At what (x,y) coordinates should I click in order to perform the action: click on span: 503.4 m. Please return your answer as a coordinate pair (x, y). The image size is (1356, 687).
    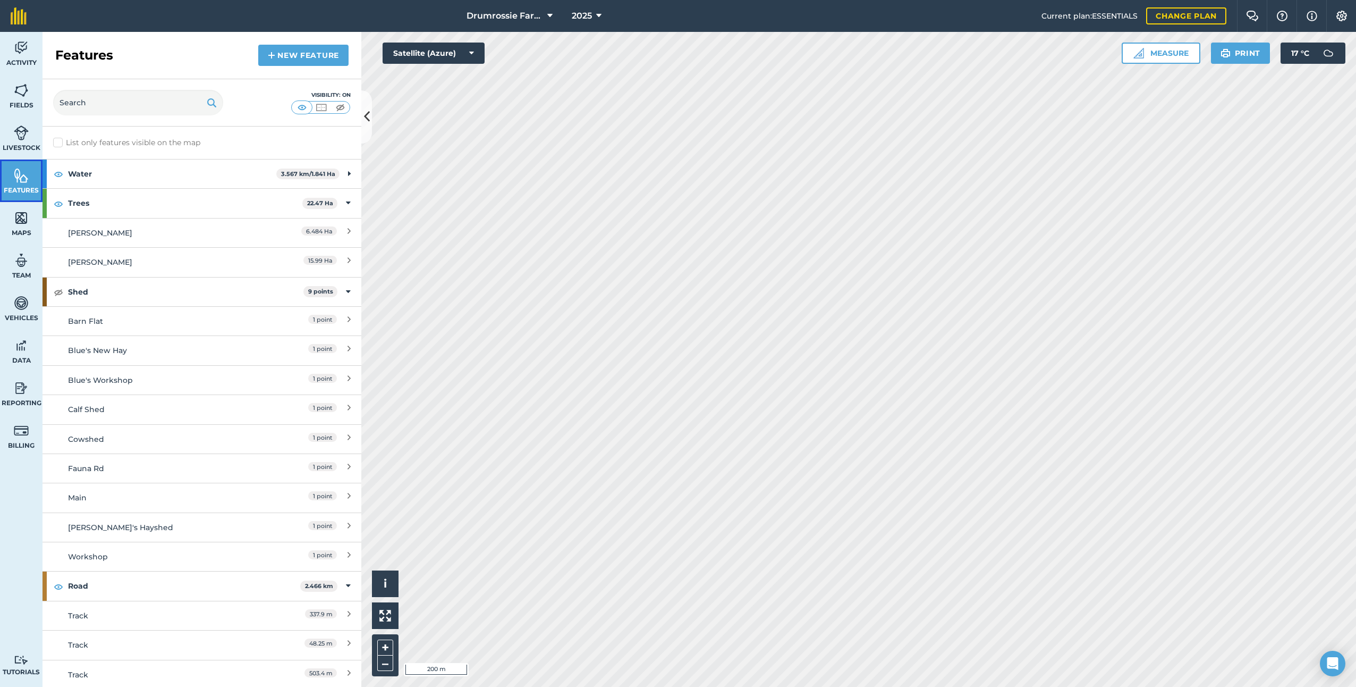
    Looking at the image, I should click on (320, 672).